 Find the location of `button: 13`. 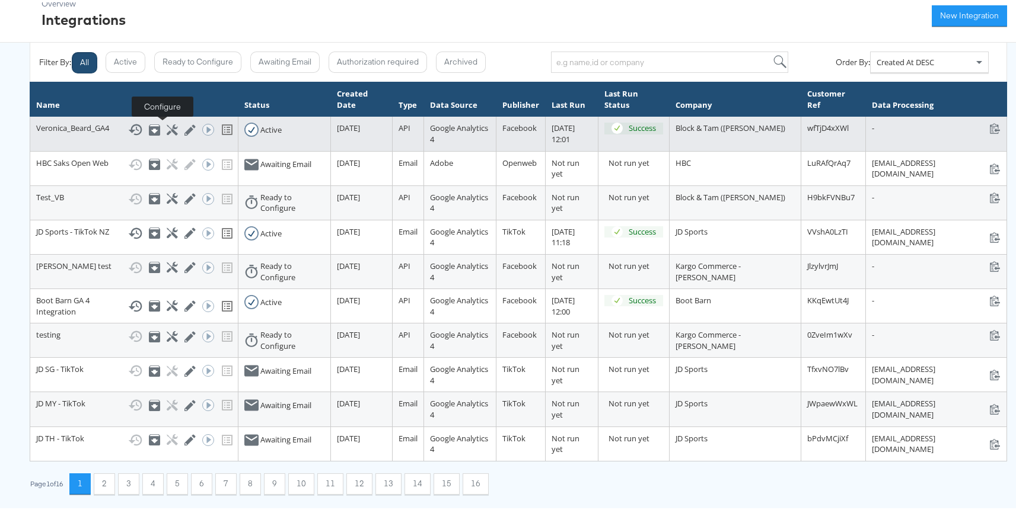

button: 13 is located at coordinates (388, 482).